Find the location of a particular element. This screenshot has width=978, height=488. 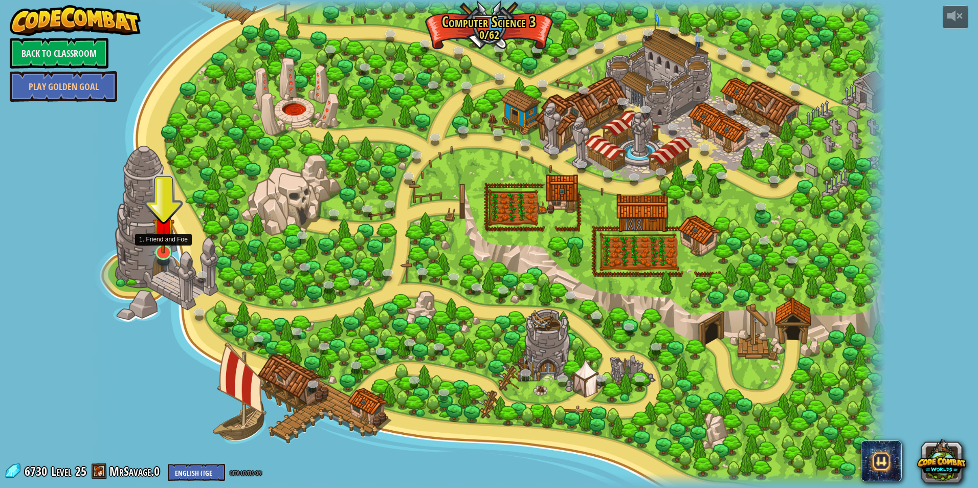

span: Level is located at coordinates (61, 471).